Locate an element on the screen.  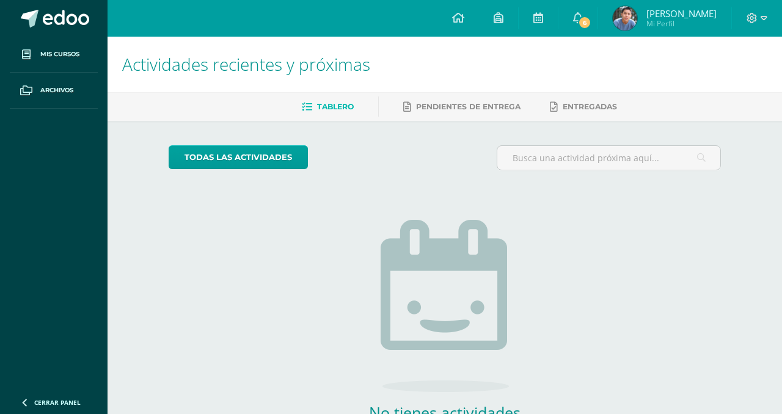
a: Entregadas is located at coordinates (584, 107).